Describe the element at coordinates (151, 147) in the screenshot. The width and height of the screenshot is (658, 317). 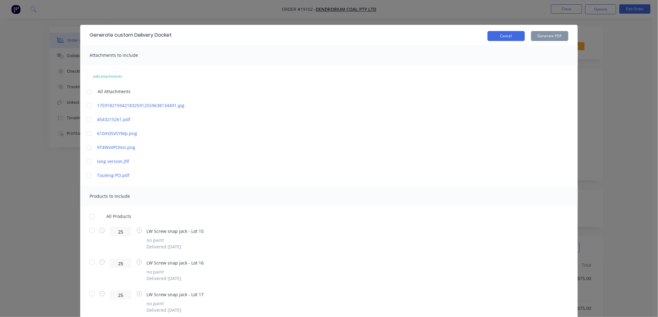
I see `a: 9T4WxVPONsI.png` at that location.